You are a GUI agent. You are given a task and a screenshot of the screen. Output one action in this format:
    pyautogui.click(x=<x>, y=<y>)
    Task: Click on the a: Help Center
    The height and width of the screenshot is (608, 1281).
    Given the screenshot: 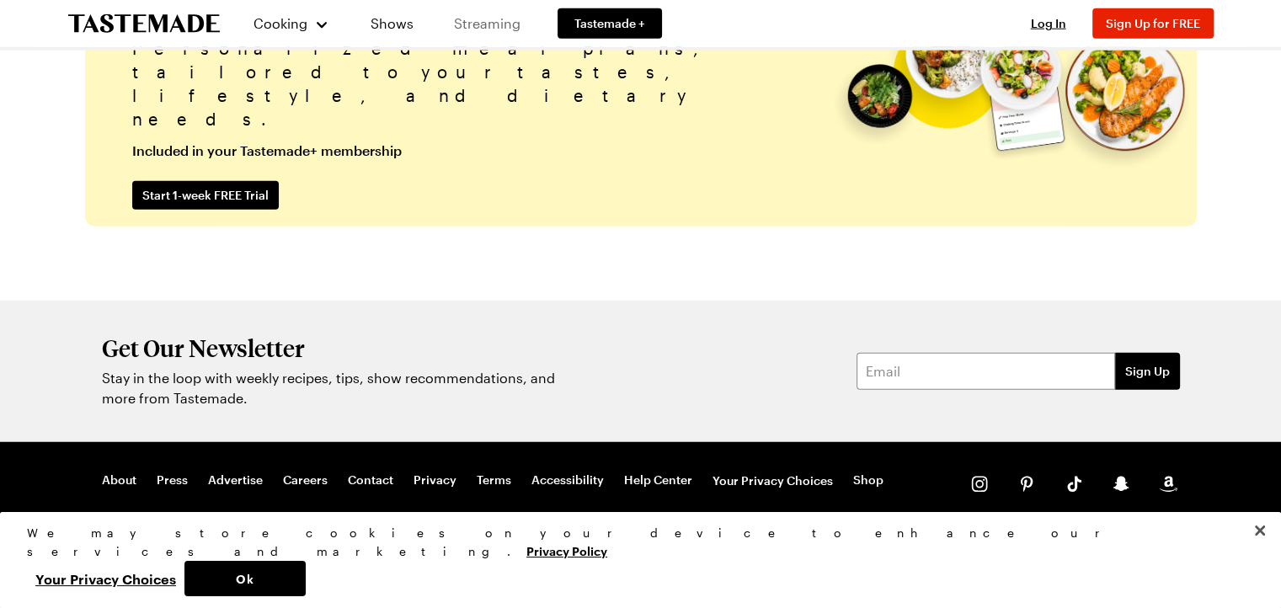 What is the action you would take?
    pyautogui.click(x=658, y=481)
    